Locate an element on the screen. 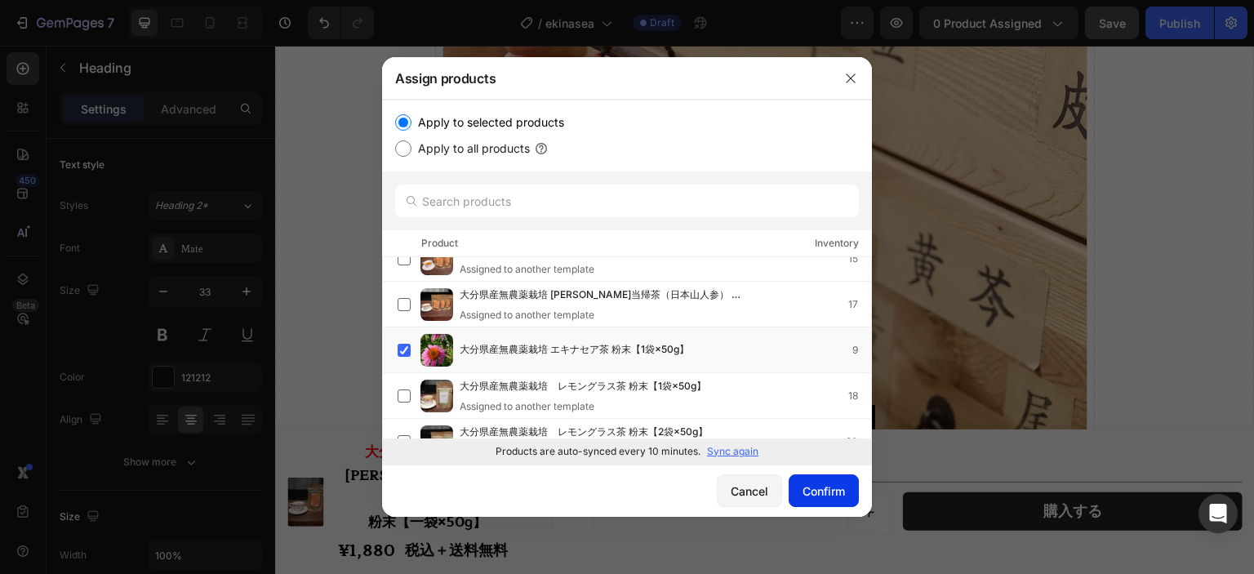  div: 9 is located at coordinates (861, 350).